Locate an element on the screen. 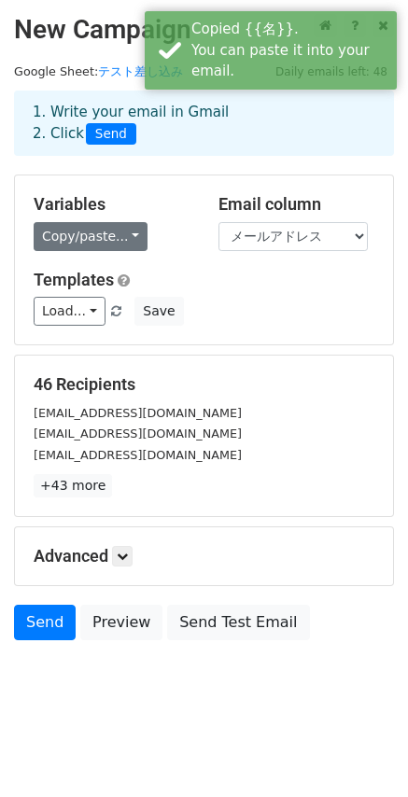 This screenshot has height=797, width=408. h5: 46 Recipients is located at coordinates (203, 384).